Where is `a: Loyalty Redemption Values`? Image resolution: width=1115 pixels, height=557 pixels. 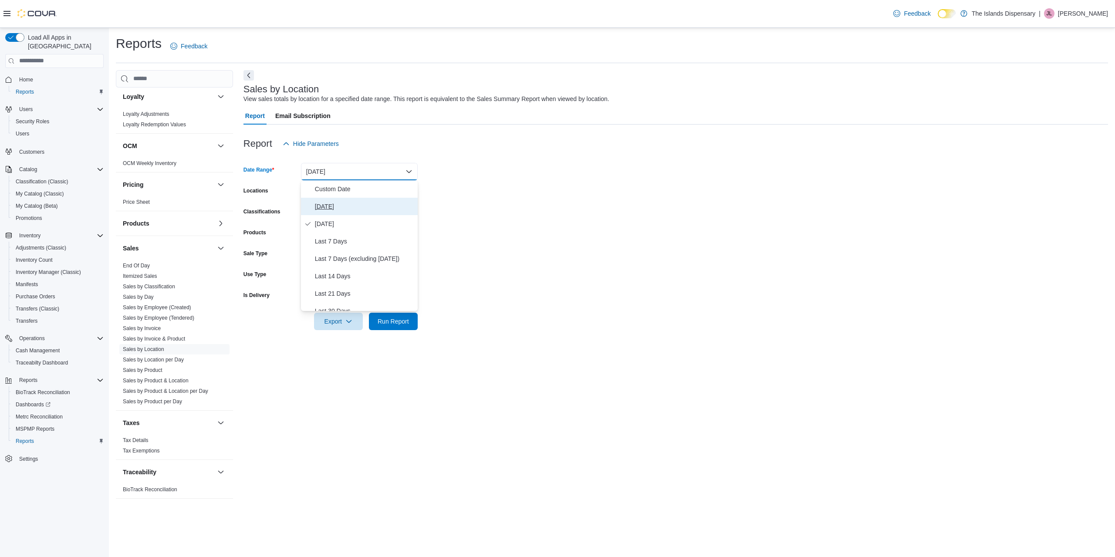 a: Loyalty Redemption Values is located at coordinates (154, 125).